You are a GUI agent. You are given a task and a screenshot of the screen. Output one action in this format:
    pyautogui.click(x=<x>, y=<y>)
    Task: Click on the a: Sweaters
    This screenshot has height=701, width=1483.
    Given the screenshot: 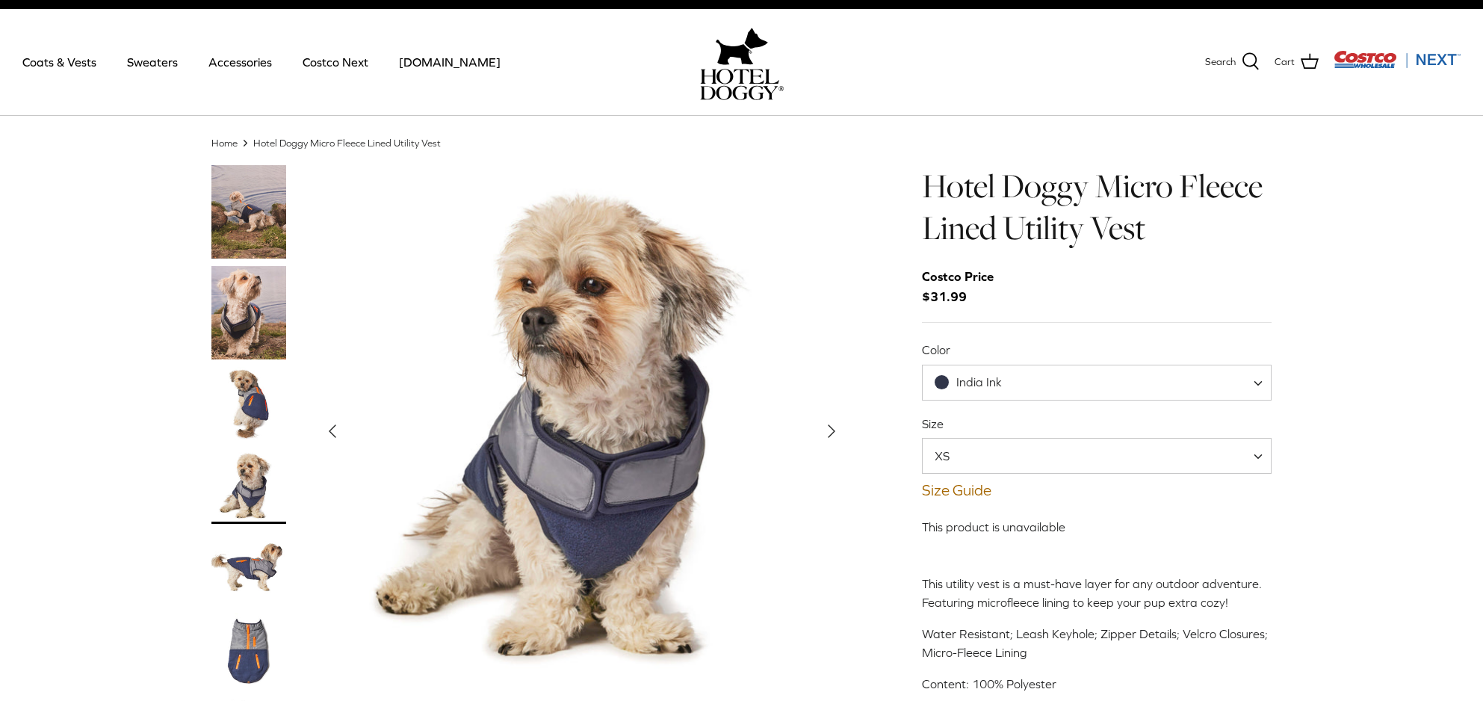 What is the action you would take?
    pyautogui.click(x=152, y=62)
    